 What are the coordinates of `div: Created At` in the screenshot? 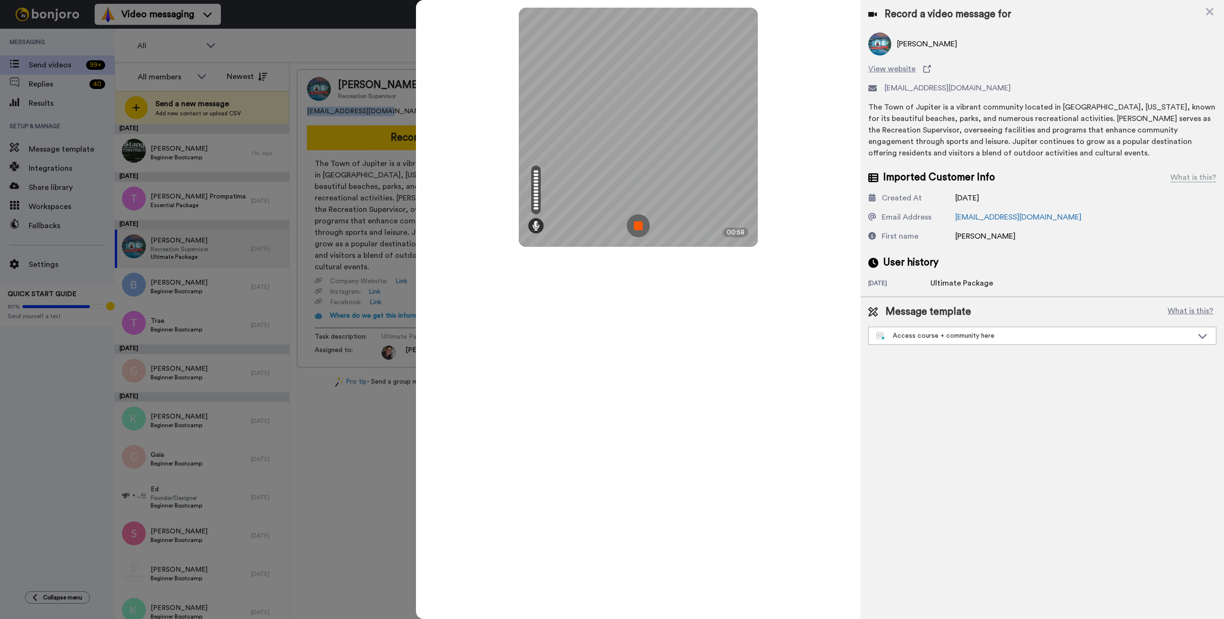 It's located at (902, 198).